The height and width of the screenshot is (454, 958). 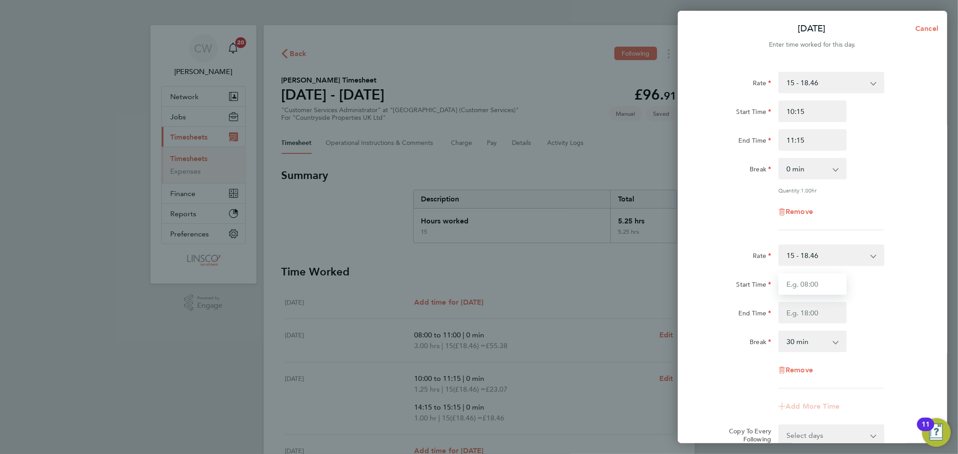 What do you see at coordinates (936, 433) in the screenshot?
I see `button: Open Resource Center, 11 new notifications` at bounding box center [936, 433].